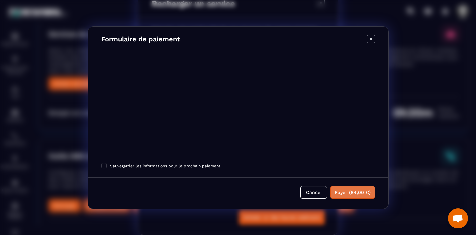  Describe the element at coordinates (458, 218) in the screenshot. I see `div: Ouvrir le chat` at that location.